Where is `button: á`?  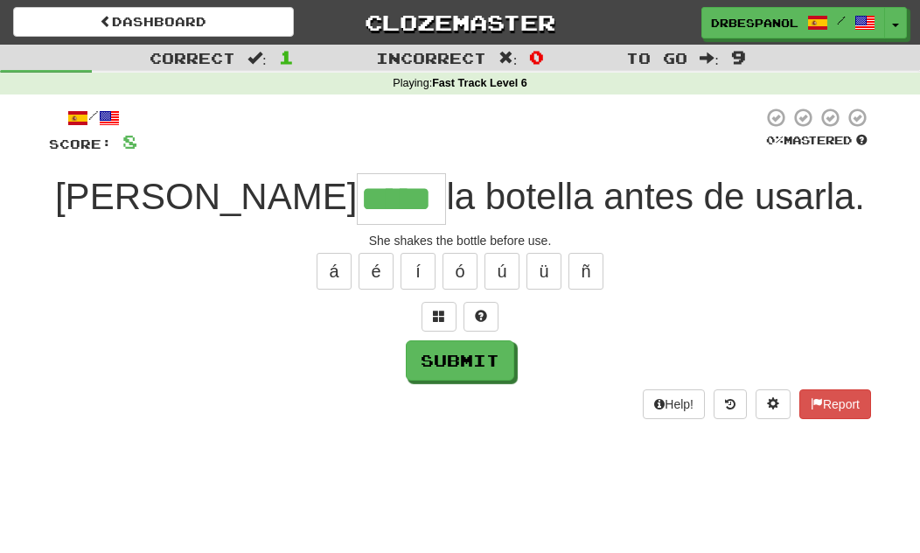
button: á is located at coordinates (334, 271).